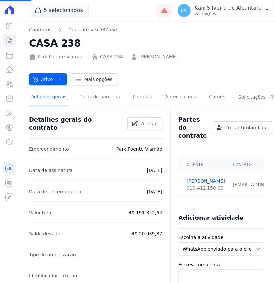  What do you see at coordinates (74, 124) in the screenshot?
I see `h3: Detalhes gerais do contrato` at bounding box center [74, 124].